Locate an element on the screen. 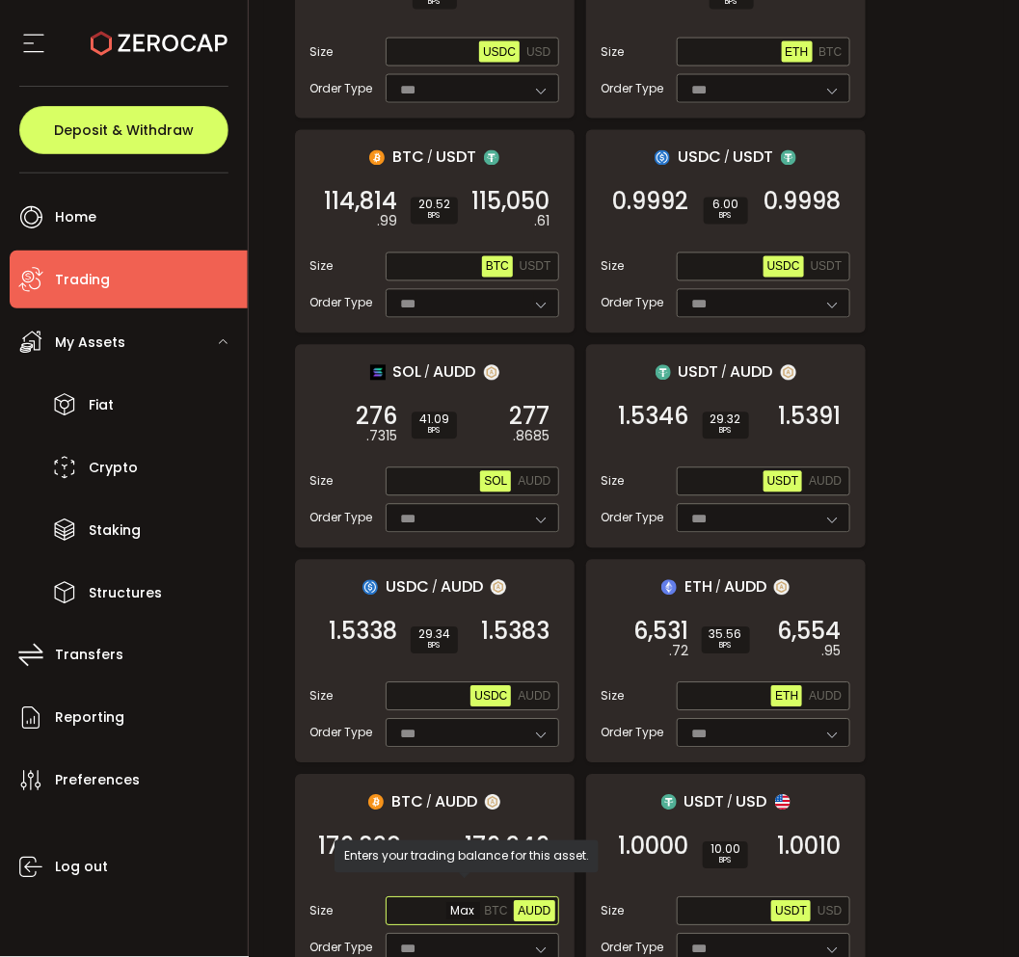 Image resolution: width=1019 pixels, height=957 pixels. em: .61 is located at coordinates (543, 222).